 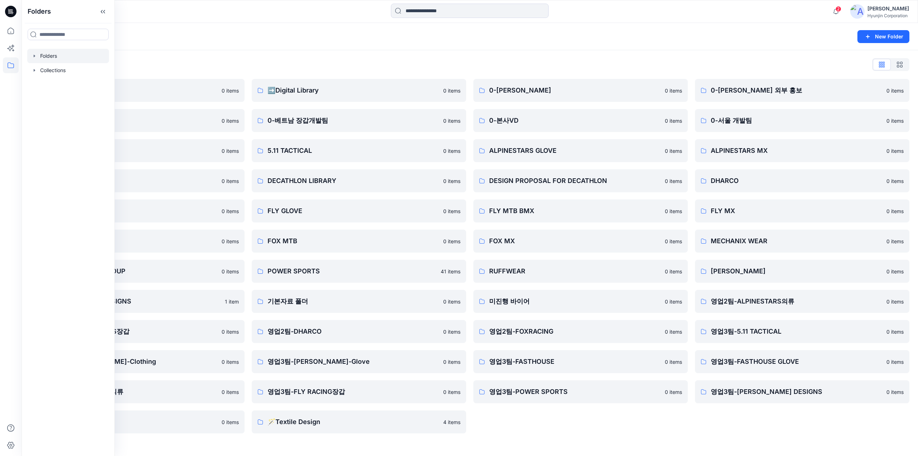 What do you see at coordinates (838, 9) in the screenshot?
I see `span: 2` at bounding box center [838, 9].